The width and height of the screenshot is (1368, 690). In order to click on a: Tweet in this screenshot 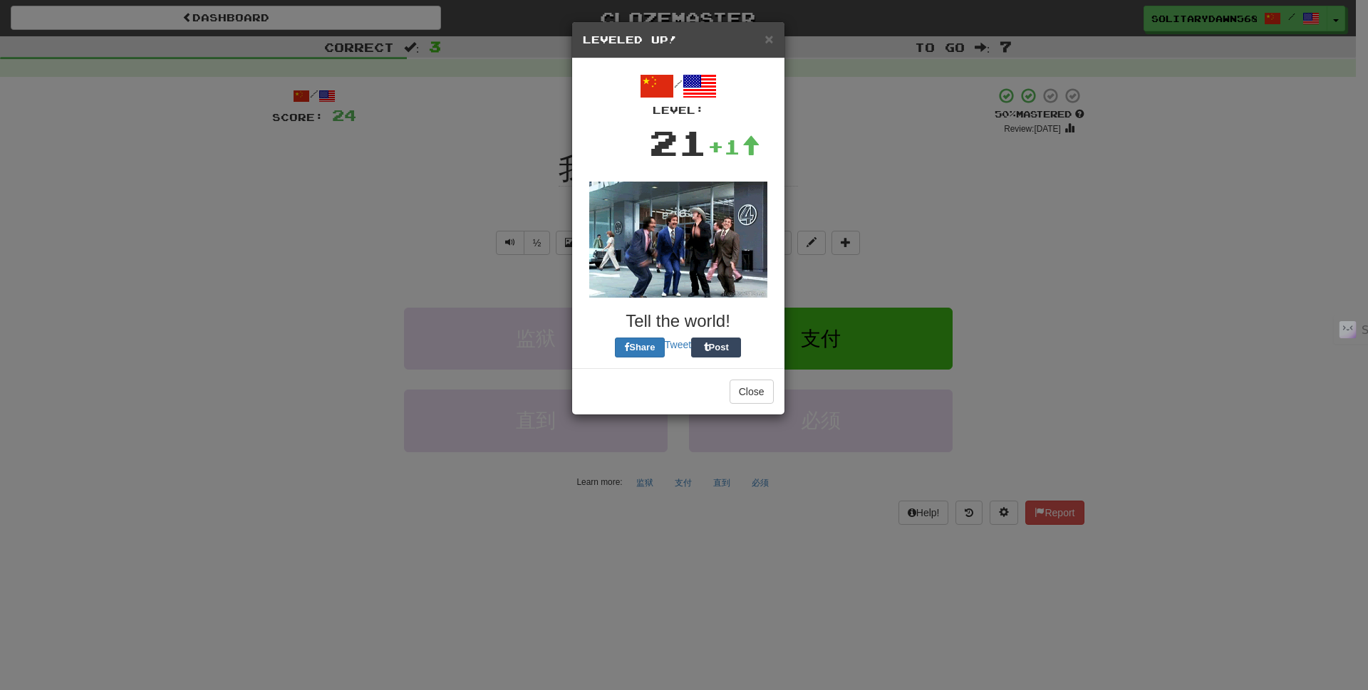, I will do `click(677, 345)`.